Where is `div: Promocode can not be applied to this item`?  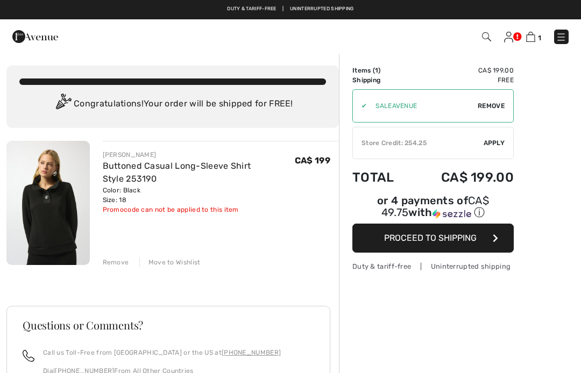
div: Promocode can not be applied to this item is located at coordinates (198, 210).